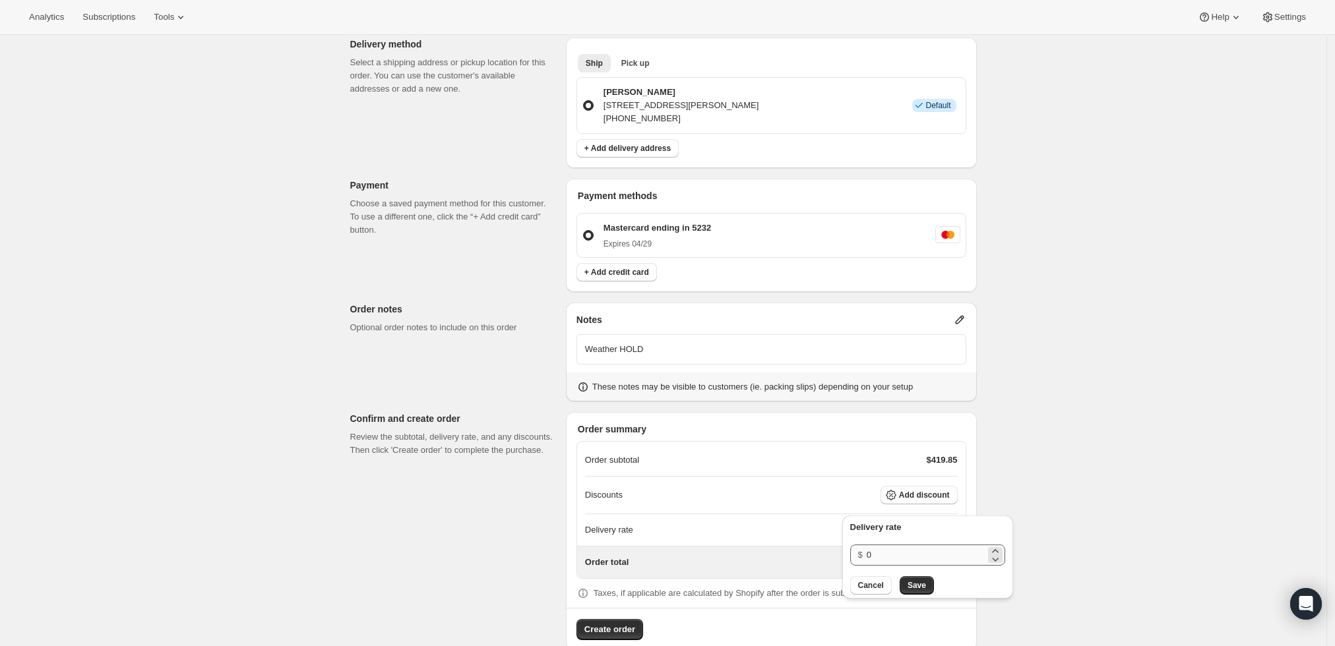 This screenshot has width=1335, height=646. I want to click on span: Create order, so click(609, 630).